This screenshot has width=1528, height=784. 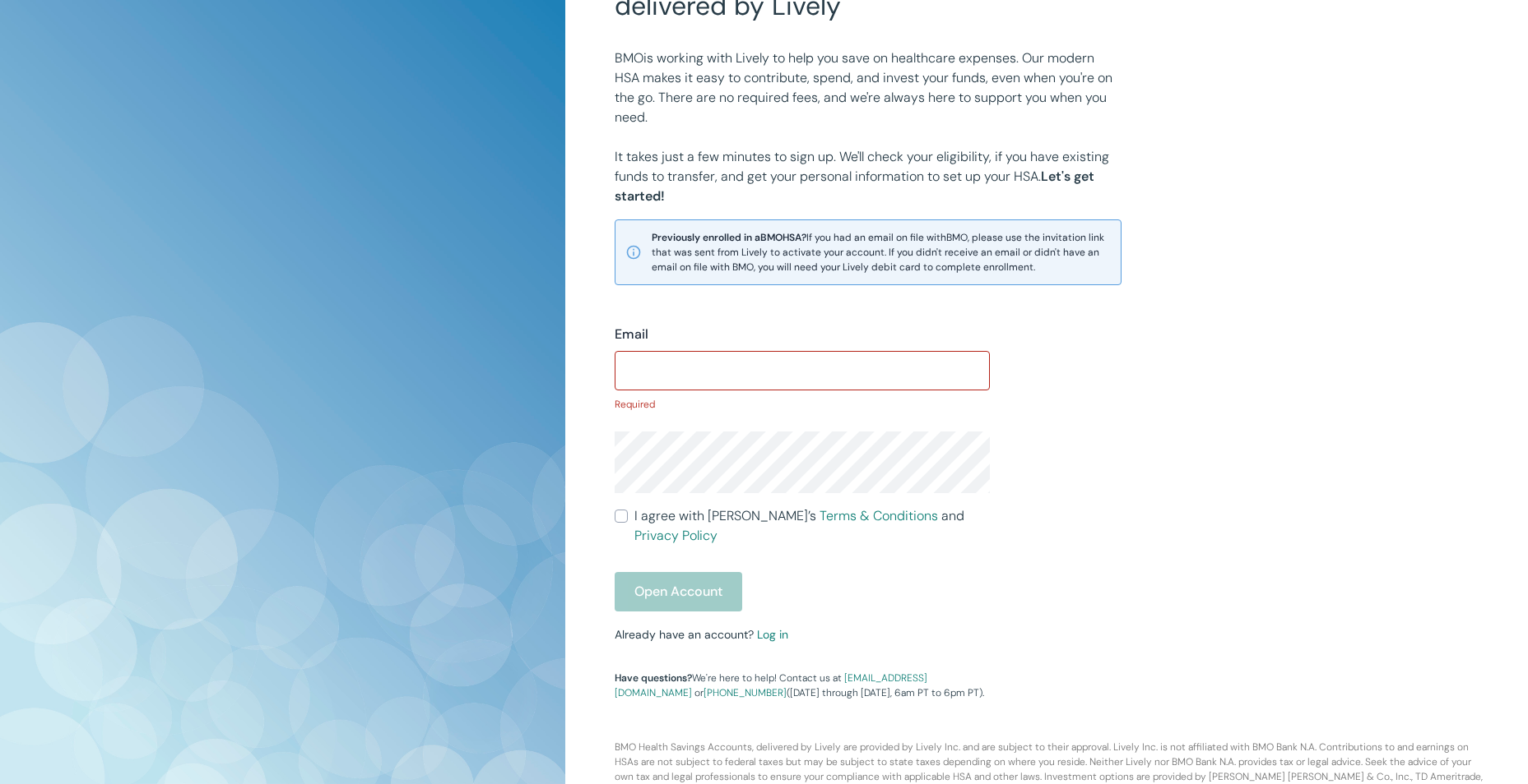 What do you see at coordinates (867, 177) in the screenshot?
I see `p: It takes just a few minutes to sign up. We'll check your eligibility, if you have existing funds ...` at bounding box center [867, 177].